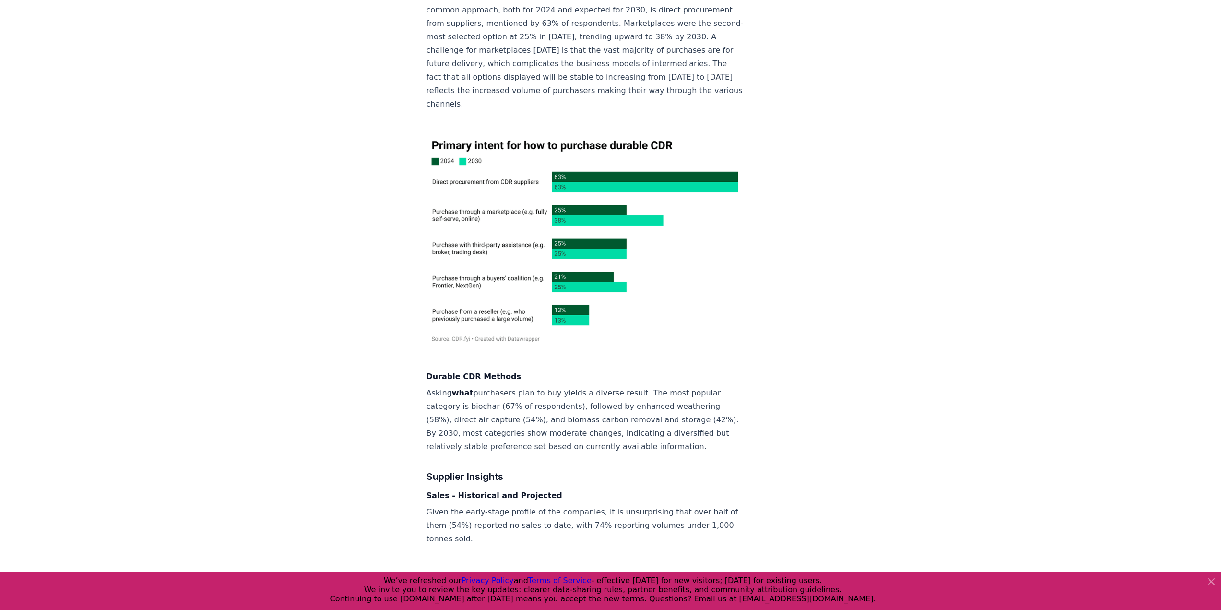 This screenshot has width=1221, height=610. What do you see at coordinates (462, 392) in the screenshot?
I see `strong: what` at bounding box center [462, 392].